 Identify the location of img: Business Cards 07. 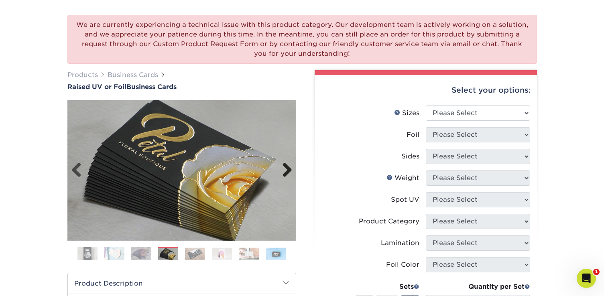
(249, 254).